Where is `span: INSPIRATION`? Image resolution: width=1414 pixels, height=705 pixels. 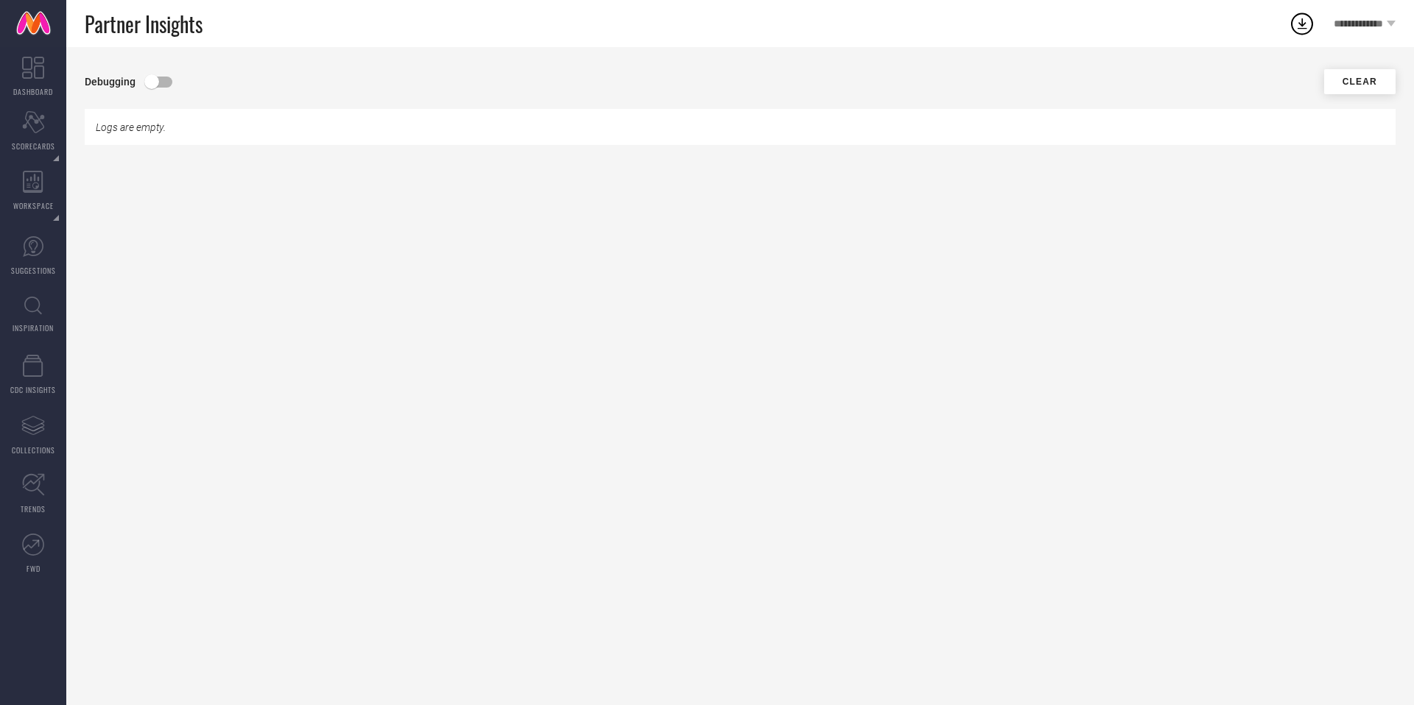 span: INSPIRATION is located at coordinates (33, 328).